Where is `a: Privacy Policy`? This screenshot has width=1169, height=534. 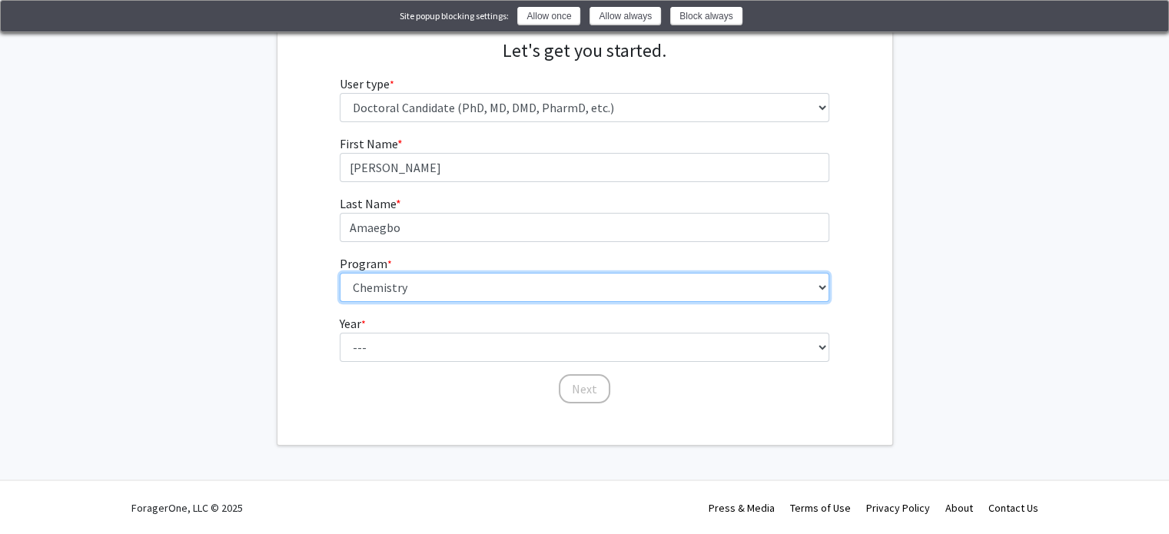
a: Privacy Policy is located at coordinates (898, 508).